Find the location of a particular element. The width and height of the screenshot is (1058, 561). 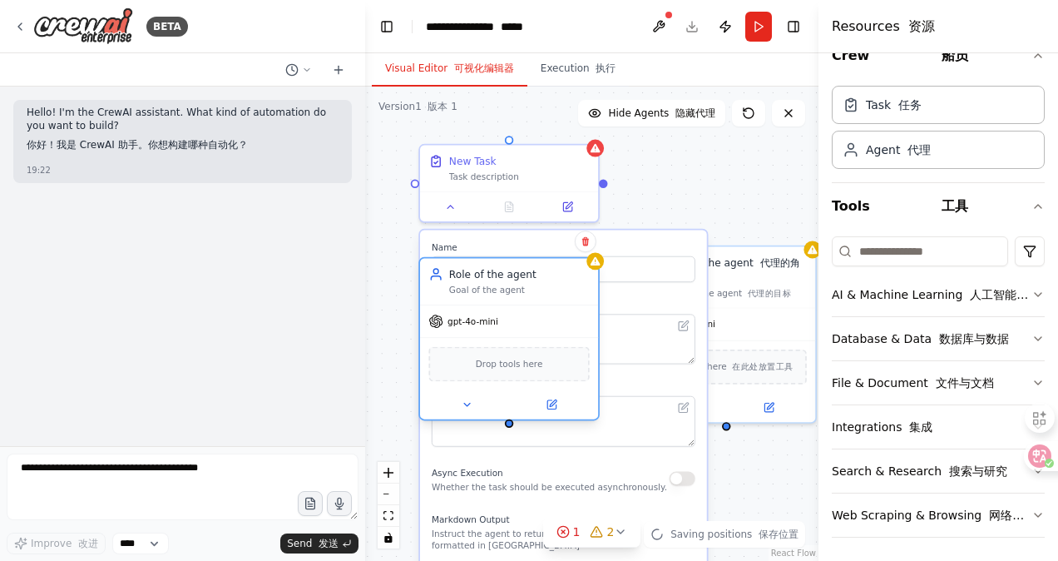

div: Agent is located at coordinates (898, 150).